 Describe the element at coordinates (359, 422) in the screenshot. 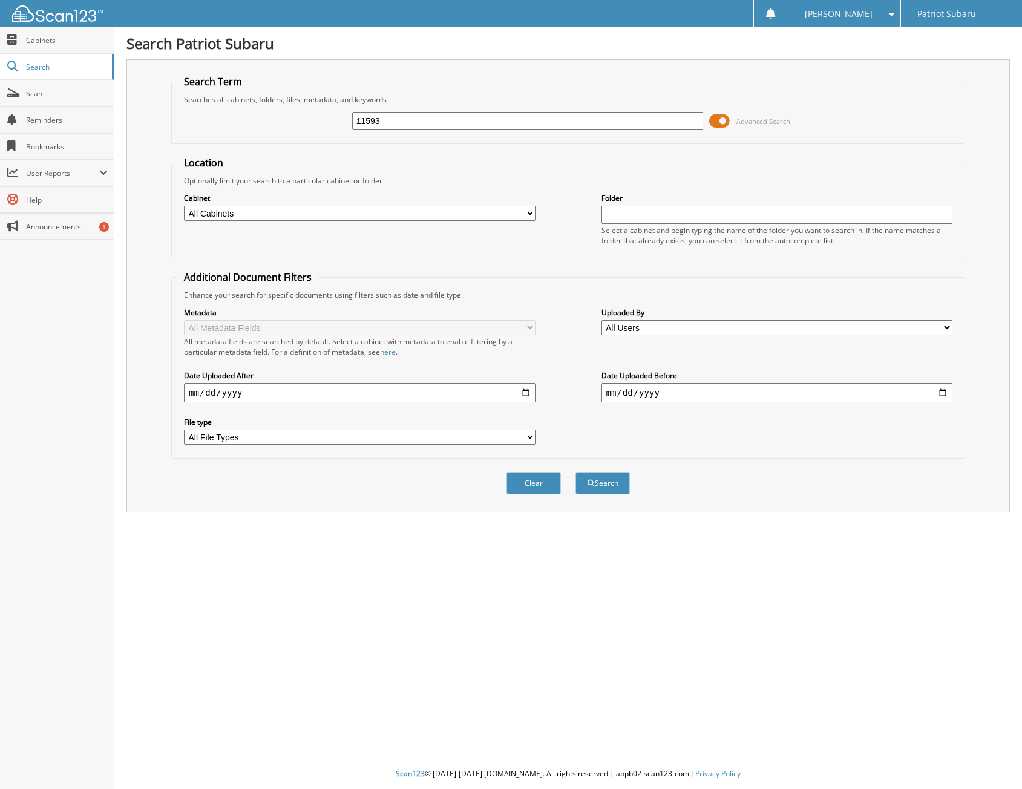

I see `label: File type` at that location.